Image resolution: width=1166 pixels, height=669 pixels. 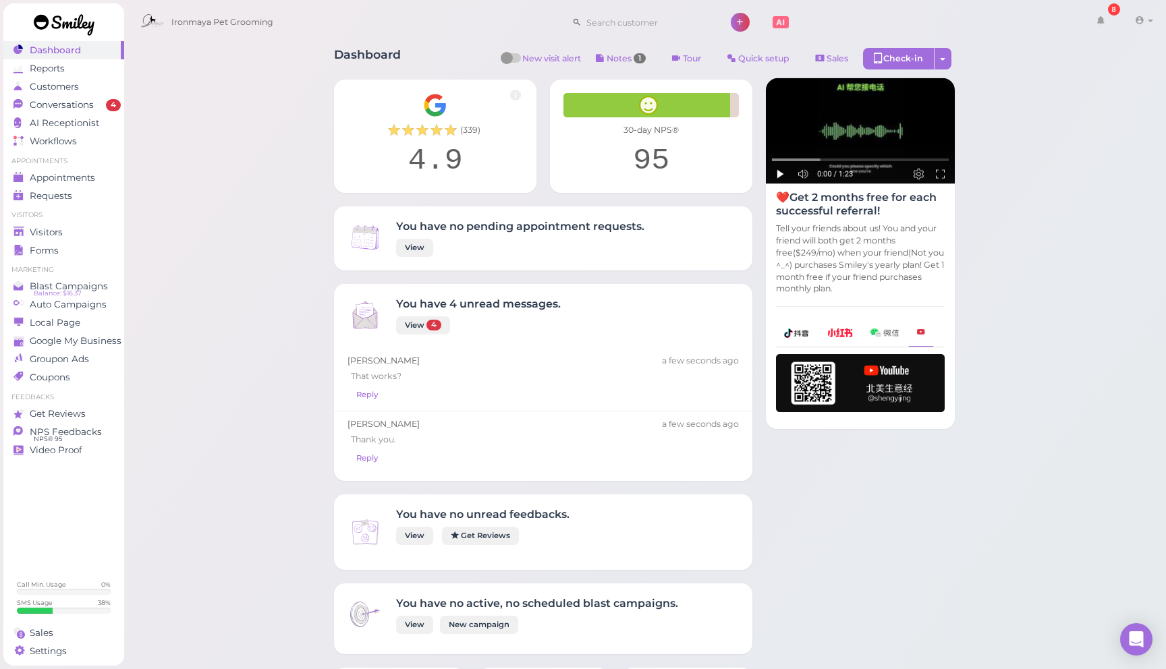 I want to click on div: 38 %, so click(x=104, y=602).